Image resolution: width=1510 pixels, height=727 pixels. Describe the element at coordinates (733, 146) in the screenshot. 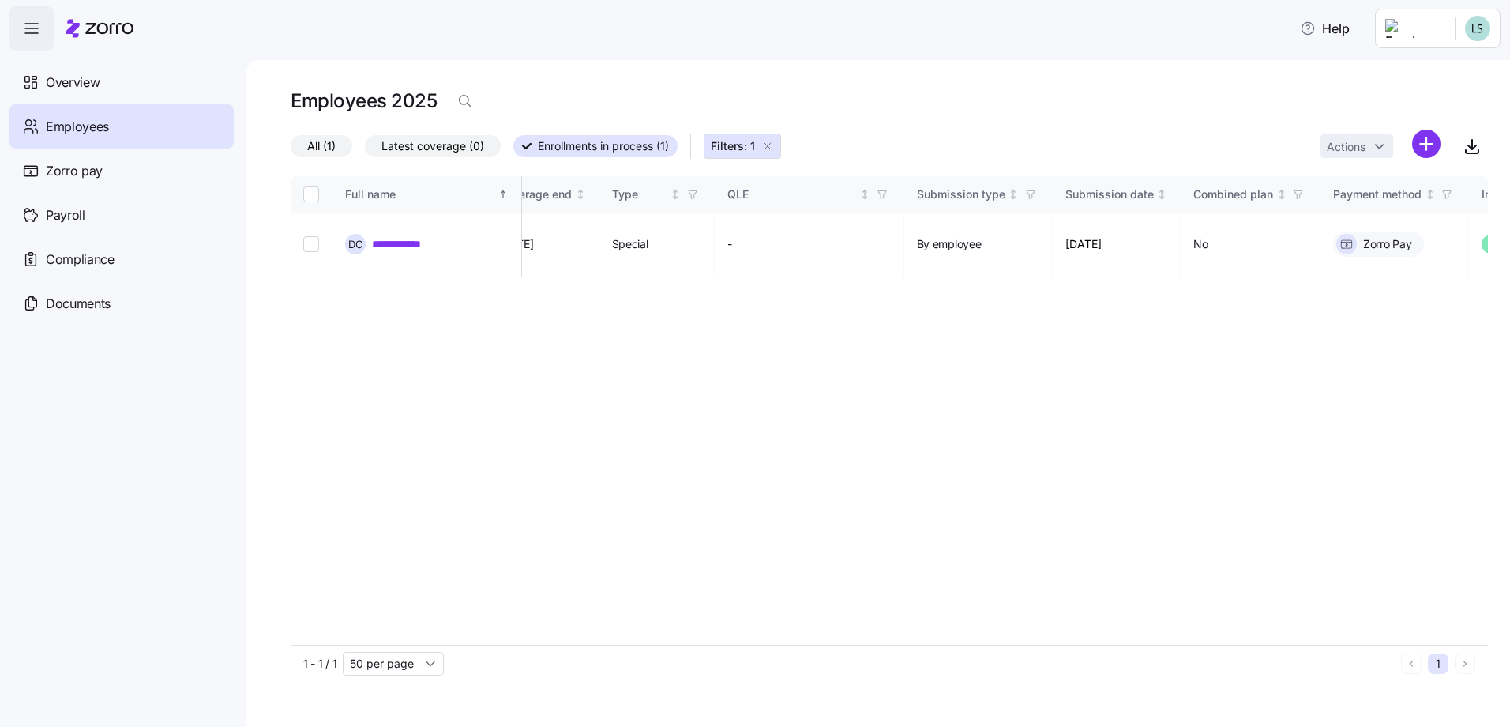

I see `span: Filters: 1` at that location.